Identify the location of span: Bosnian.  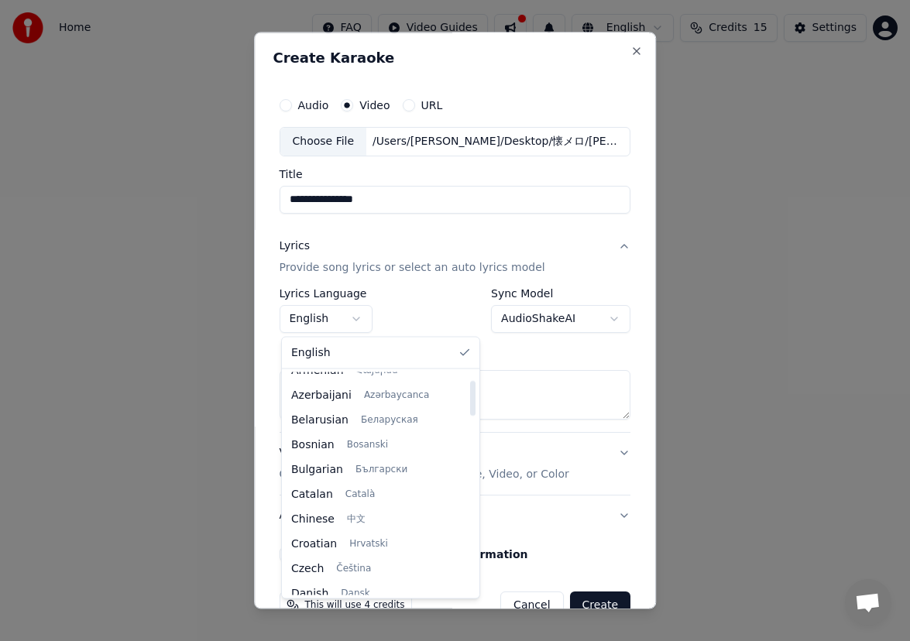
(313, 445).